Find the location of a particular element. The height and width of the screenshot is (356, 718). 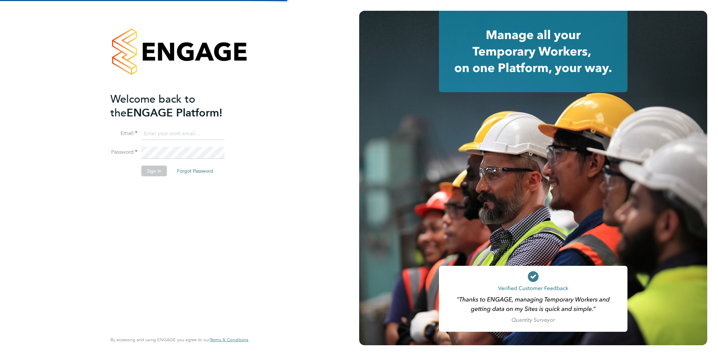

input: Enter your work email... is located at coordinates (183, 134).